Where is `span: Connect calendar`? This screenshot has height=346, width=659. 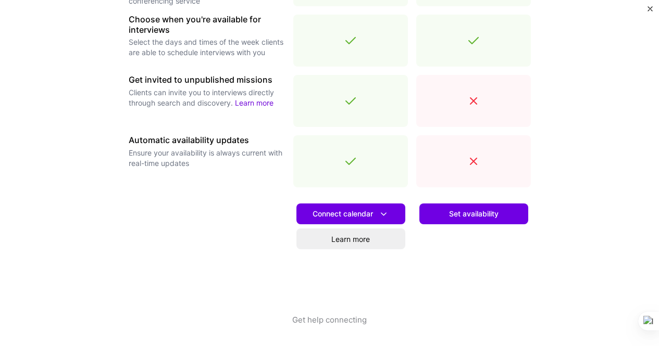
span: Connect calendar is located at coordinates (350, 214).